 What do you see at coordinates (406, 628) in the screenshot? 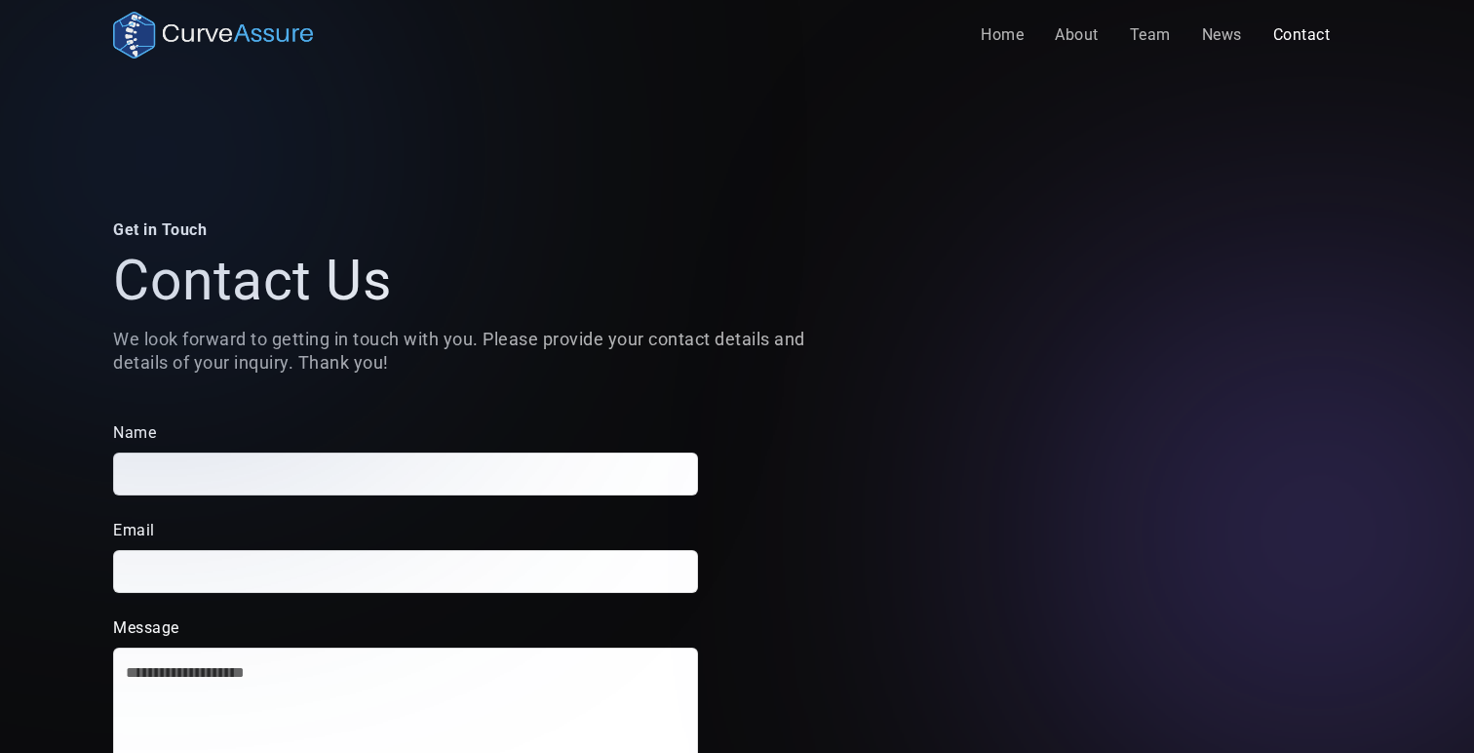
I see `label: Message` at bounding box center [406, 628].